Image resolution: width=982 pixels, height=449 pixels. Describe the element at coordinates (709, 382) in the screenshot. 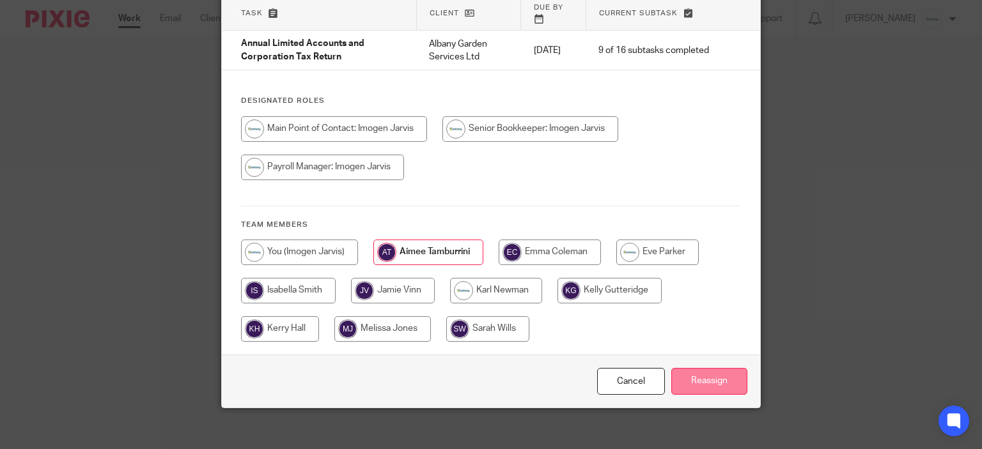

I see `input: Reassign` at that location.